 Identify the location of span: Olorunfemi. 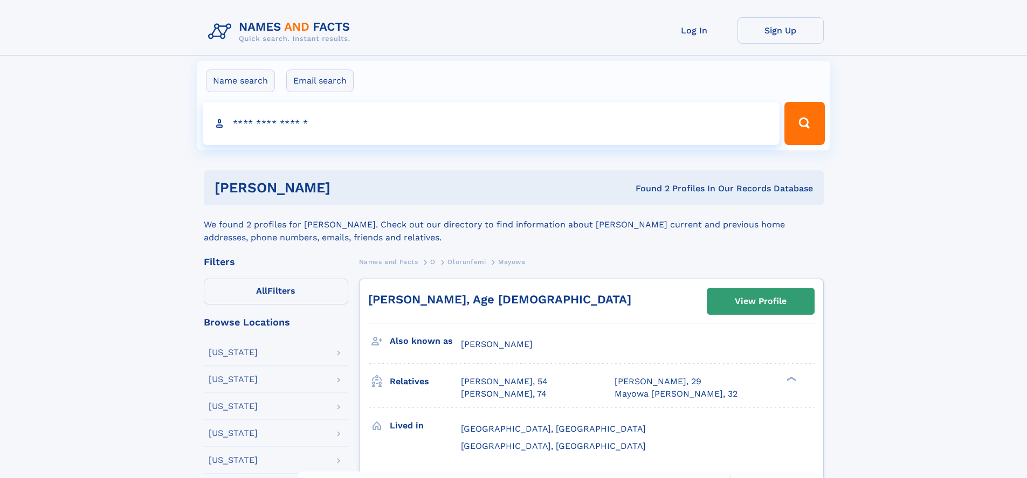
(466, 262).